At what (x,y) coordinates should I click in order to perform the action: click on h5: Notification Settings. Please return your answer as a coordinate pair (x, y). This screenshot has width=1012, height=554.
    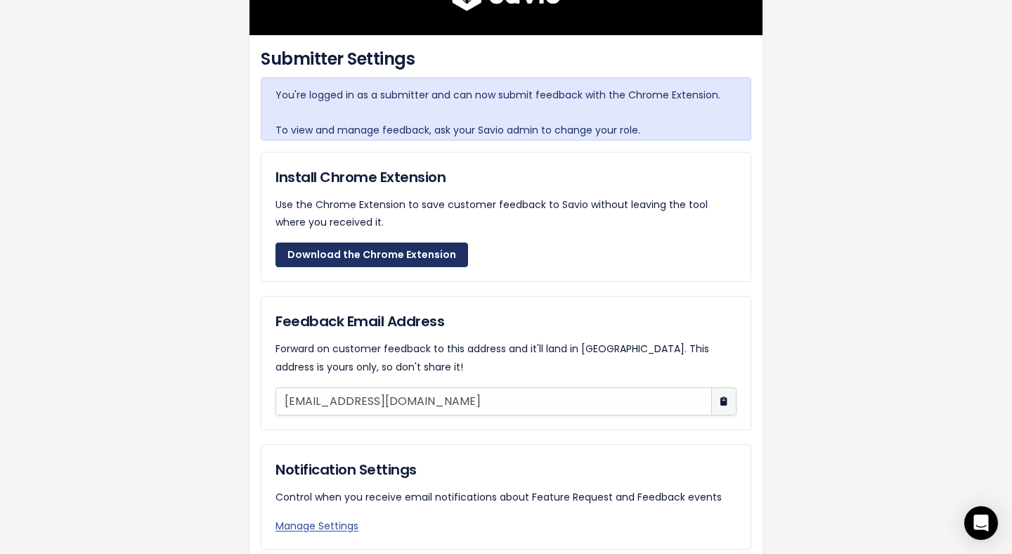
    Looking at the image, I should click on (506, 469).